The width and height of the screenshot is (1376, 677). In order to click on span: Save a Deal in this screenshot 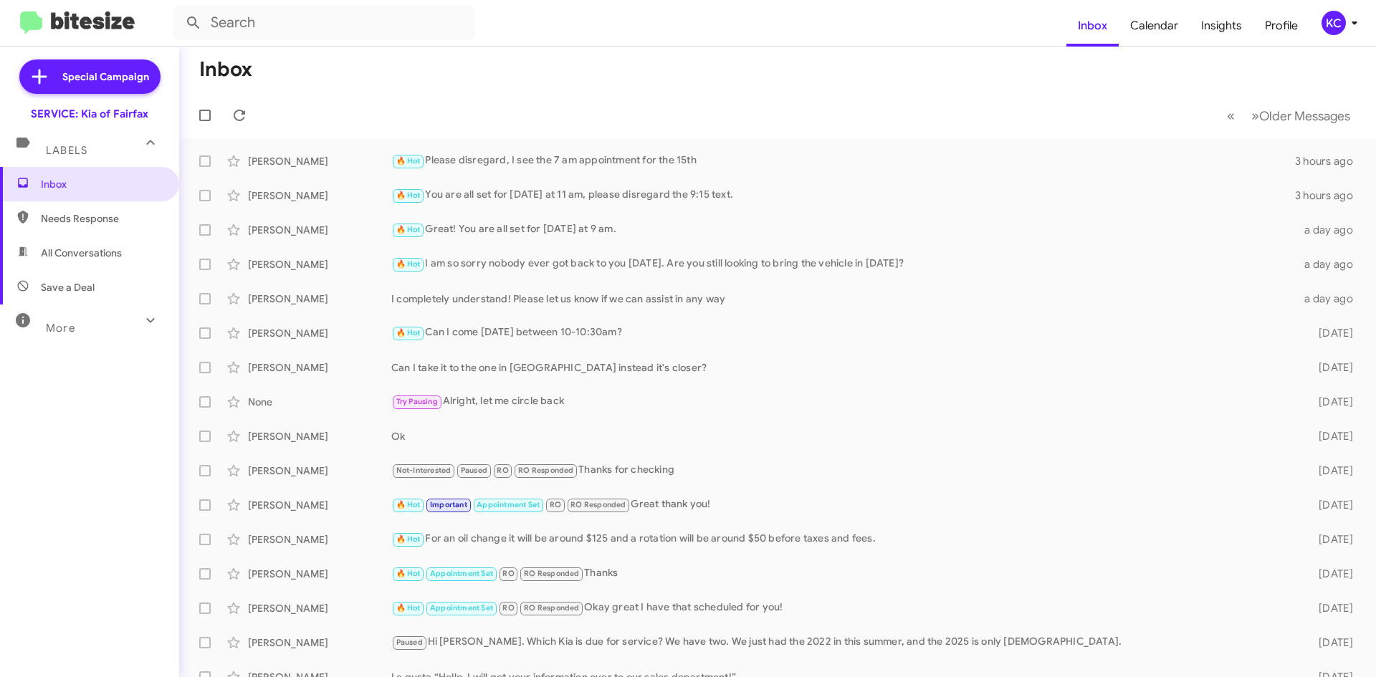, I will do `click(67, 287)`.